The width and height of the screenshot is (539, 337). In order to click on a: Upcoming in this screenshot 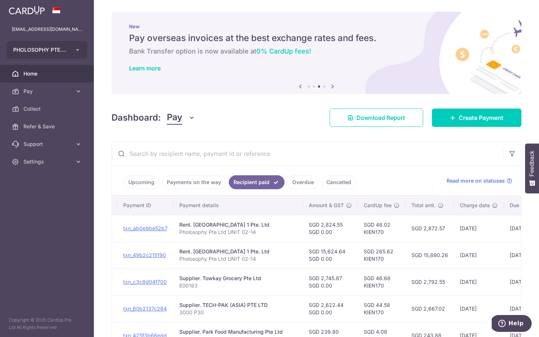, I will do `click(141, 182)`.